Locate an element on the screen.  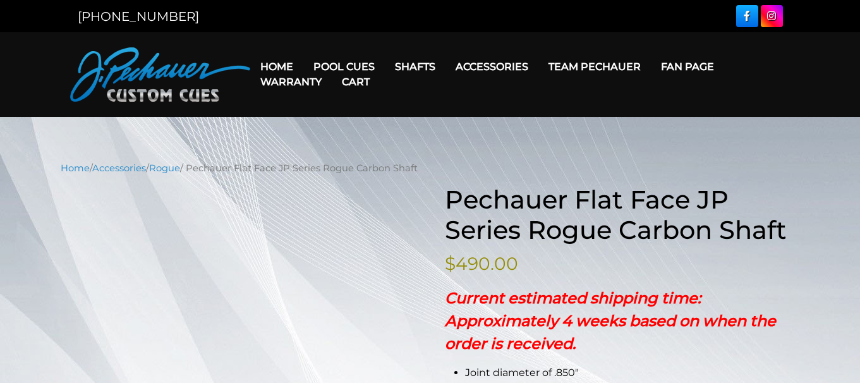
a: Shafts is located at coordinates (415, 66).